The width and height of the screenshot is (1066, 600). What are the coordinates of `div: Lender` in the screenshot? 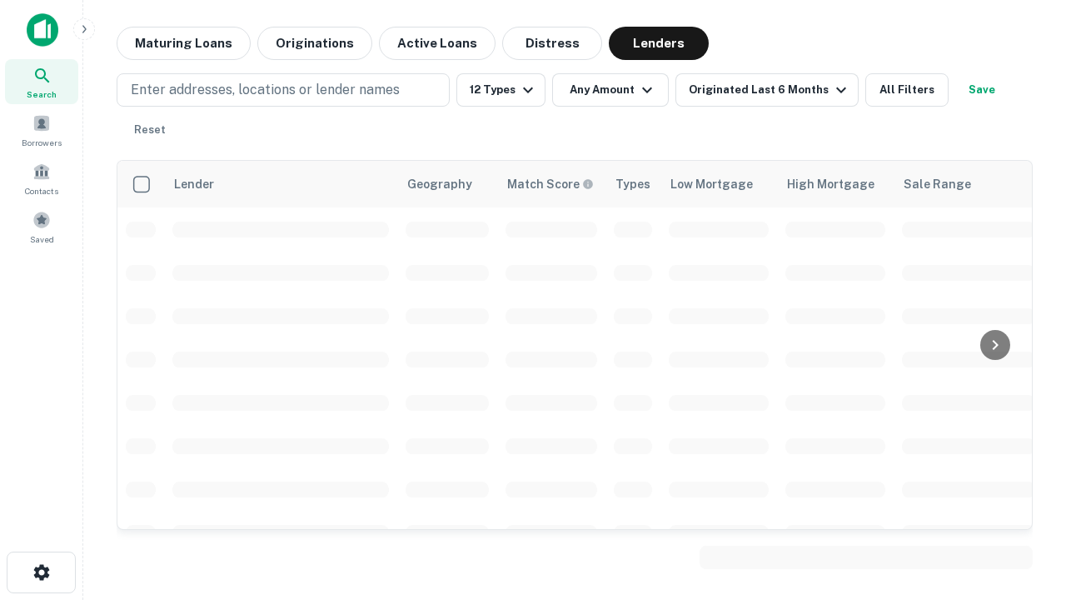 It's located at (194, 184).